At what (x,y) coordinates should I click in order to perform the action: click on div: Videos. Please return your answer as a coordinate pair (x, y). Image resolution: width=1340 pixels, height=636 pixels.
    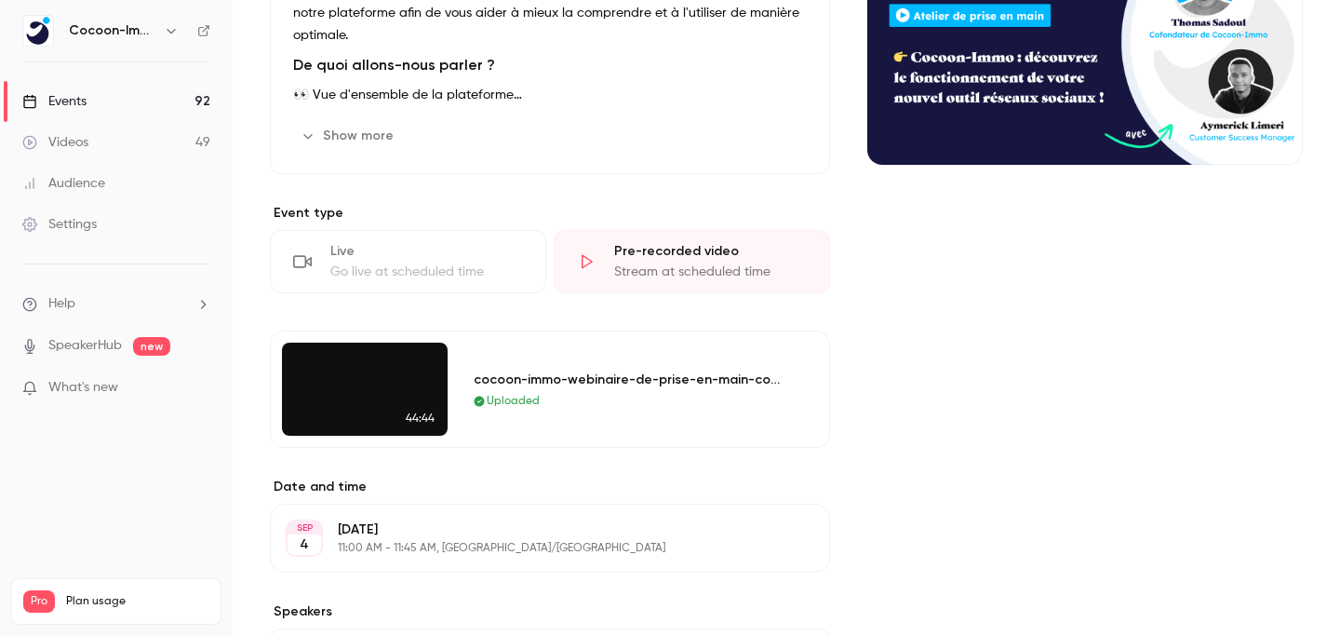
    Looking at the image, I should click on (55, 142).